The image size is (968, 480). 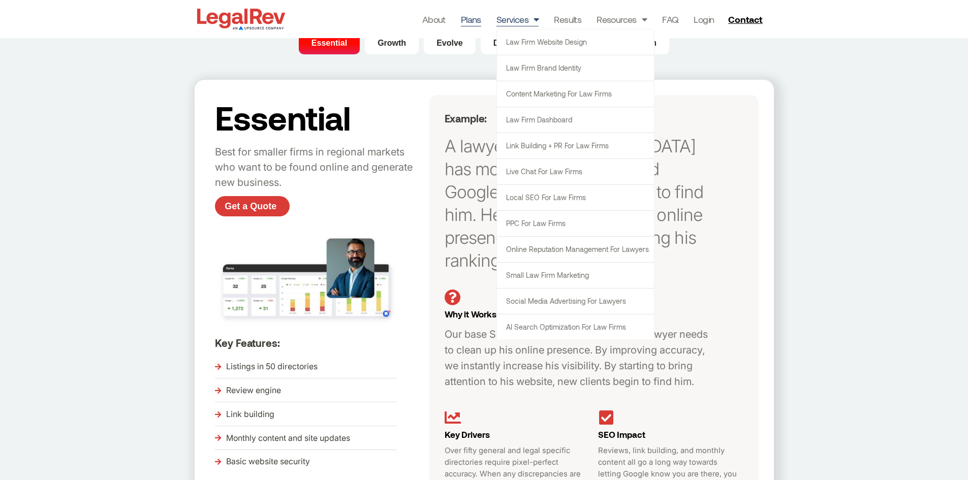 I want to click on span: Link building, so click(x=249, y=415).